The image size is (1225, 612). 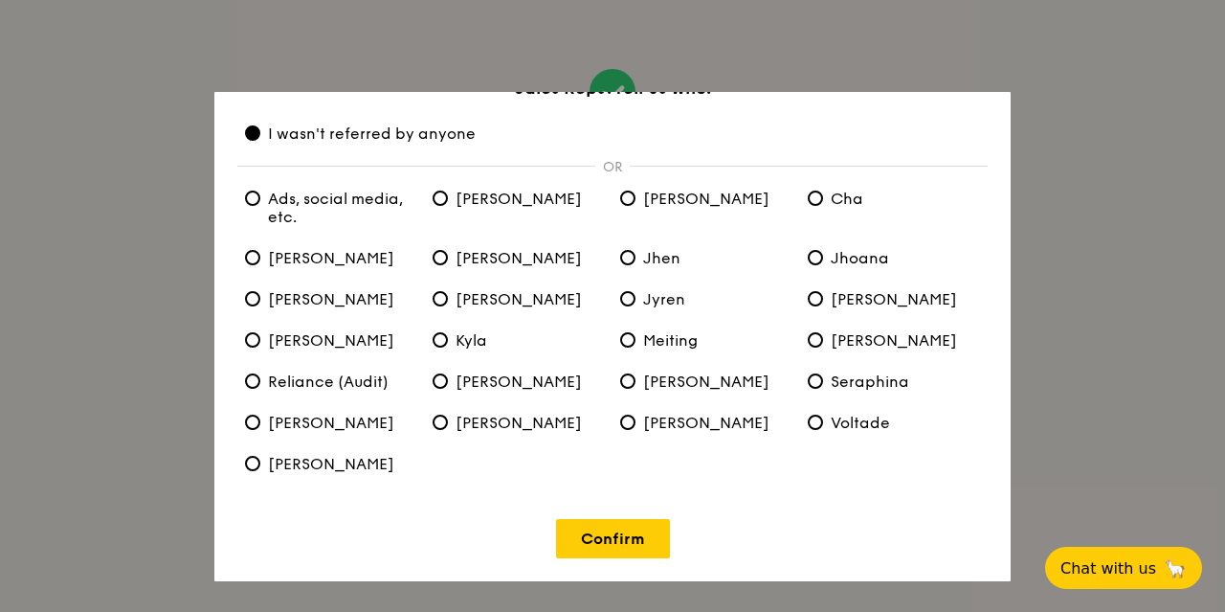 What do you see at coordinates (1123, 567) in the screenshot?
I see `button: Chat with us🦙` at bounding box center [1123, 567].